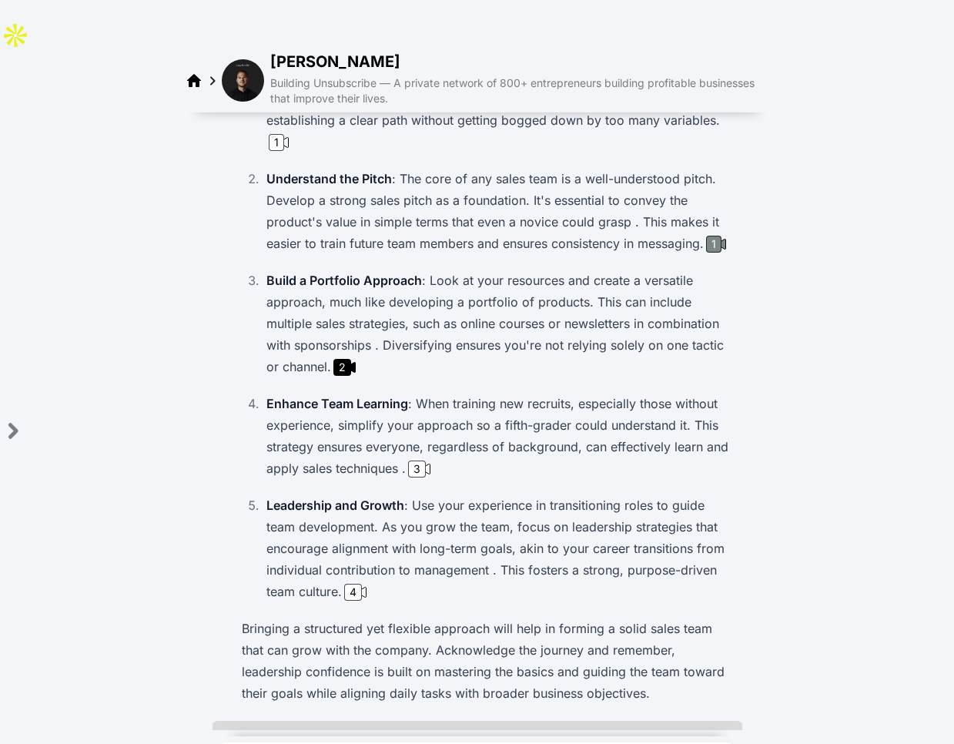  What do you see at coordinates (501, 436) in the screenshot?
I see `p: : When training new recruits, especially those without experience, simplify your approach so a fi...` at bounding box center [501, 436].